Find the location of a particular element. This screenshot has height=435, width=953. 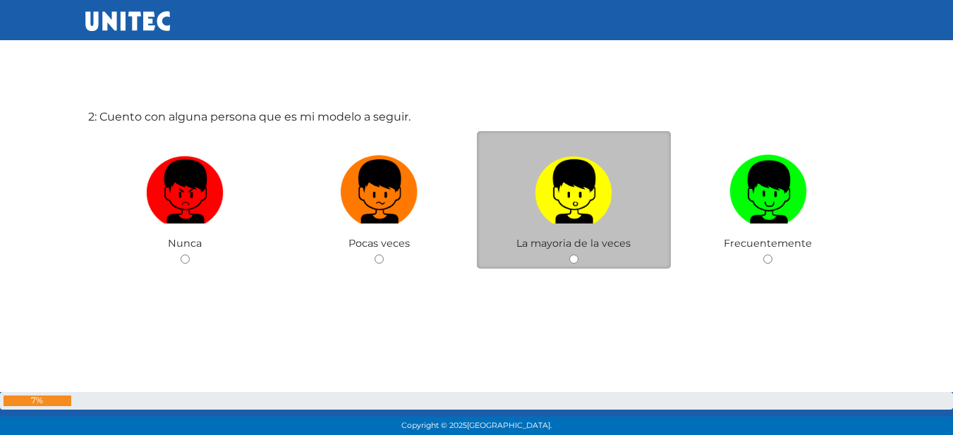

span: Nunca is located at coordinates (185, 243).